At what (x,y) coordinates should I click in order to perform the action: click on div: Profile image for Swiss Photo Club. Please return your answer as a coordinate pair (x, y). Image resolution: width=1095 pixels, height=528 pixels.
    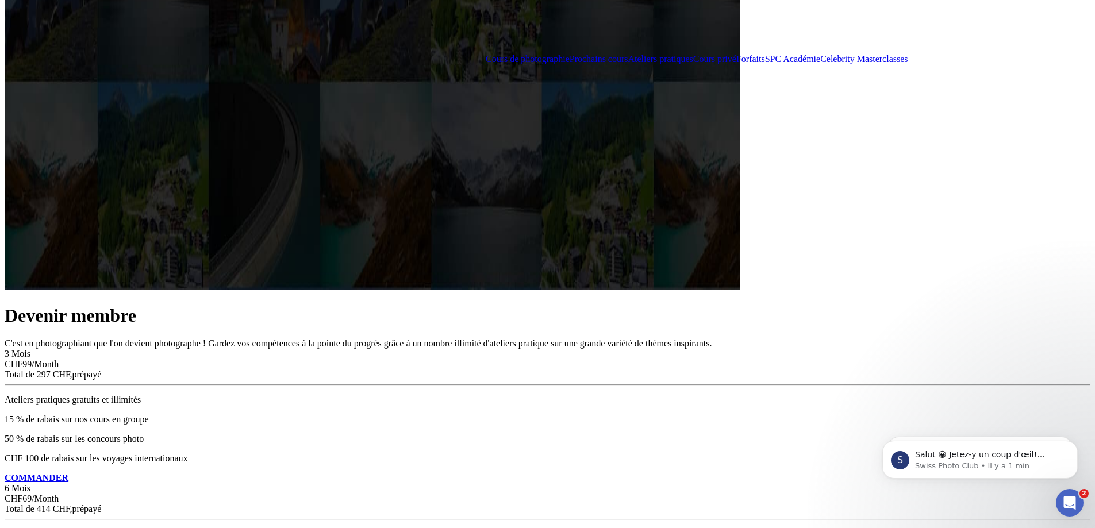
    Looking at the image, I should click on (35, 44).